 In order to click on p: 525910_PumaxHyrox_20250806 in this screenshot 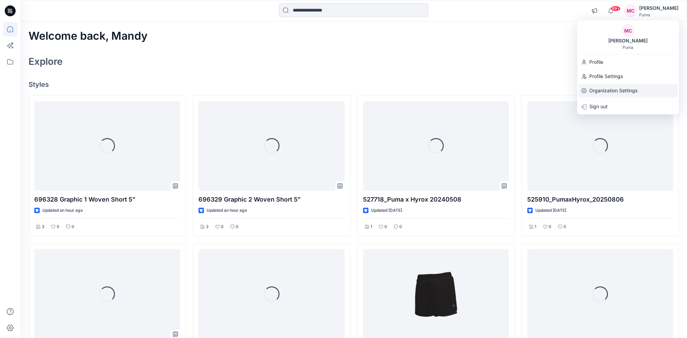, I will do `click(600, 199)`.